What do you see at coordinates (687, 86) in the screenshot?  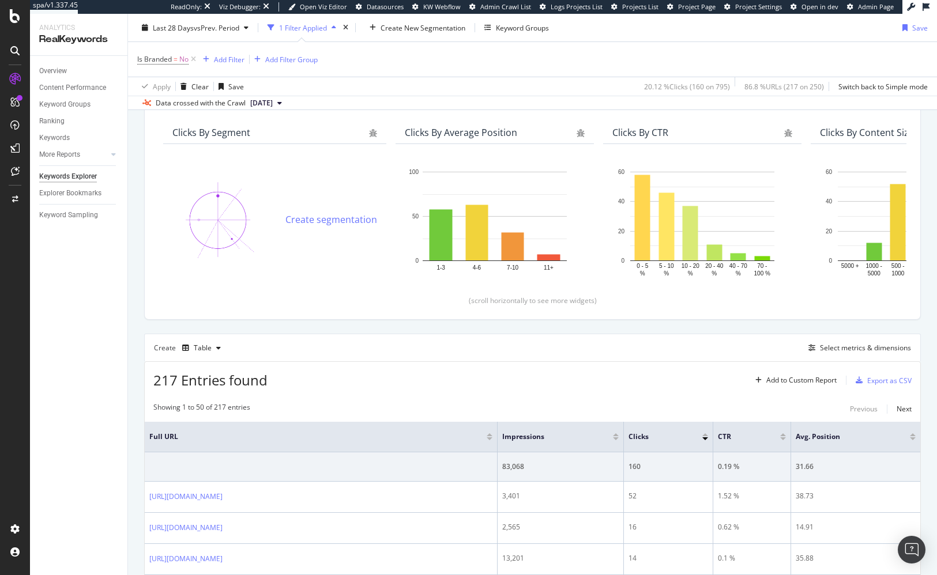 I see `div: 20.12 % Clicks ( 160 on 795 )` at bounding box center [687, 86].